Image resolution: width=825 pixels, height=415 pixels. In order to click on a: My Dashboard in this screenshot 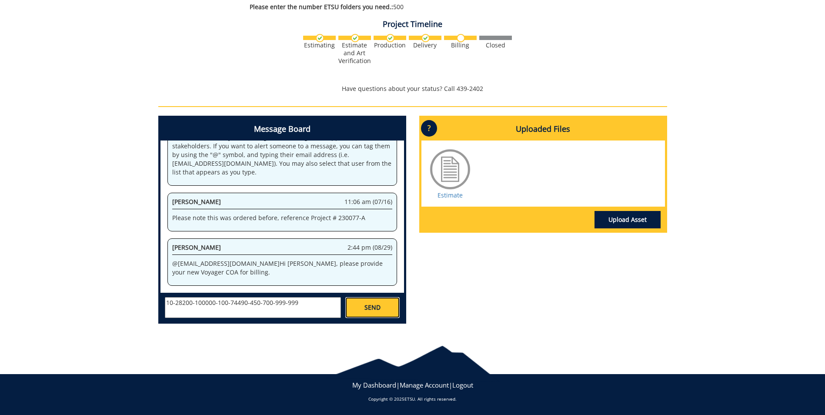, I will do `click(374, 385)`.